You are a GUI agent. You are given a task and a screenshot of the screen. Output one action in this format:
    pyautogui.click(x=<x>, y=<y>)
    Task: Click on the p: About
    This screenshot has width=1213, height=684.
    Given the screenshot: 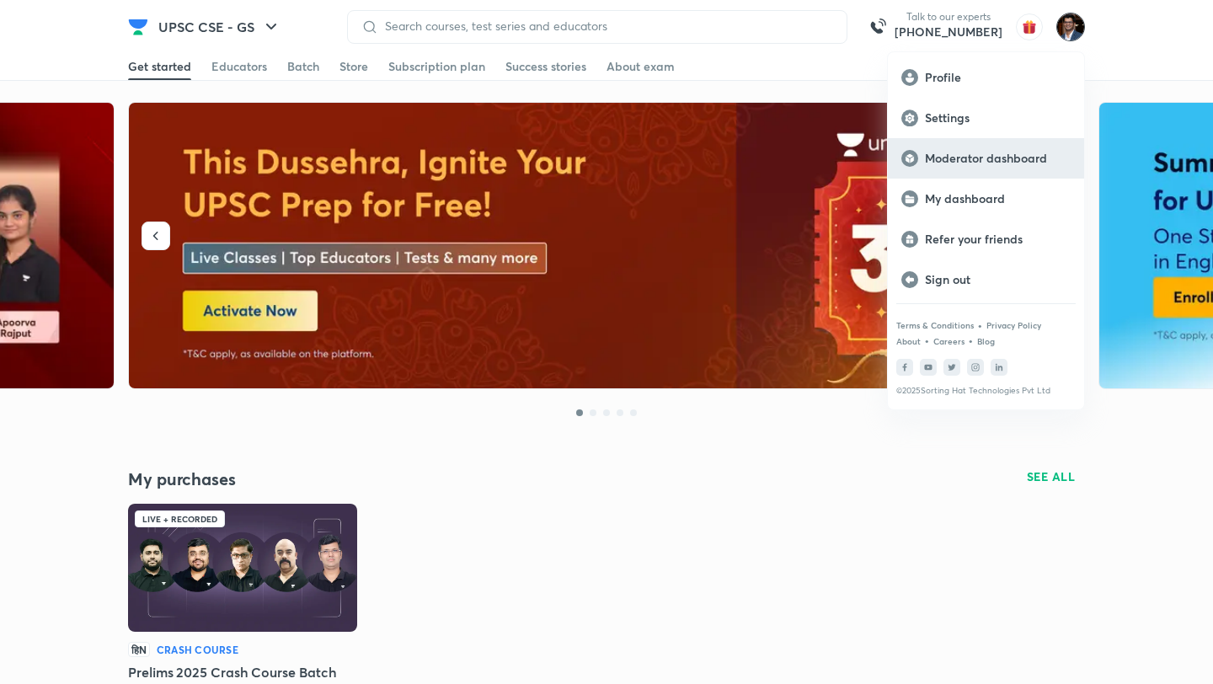 What is the action you would take?
    pyautogui.click(x=908, y=341)
    